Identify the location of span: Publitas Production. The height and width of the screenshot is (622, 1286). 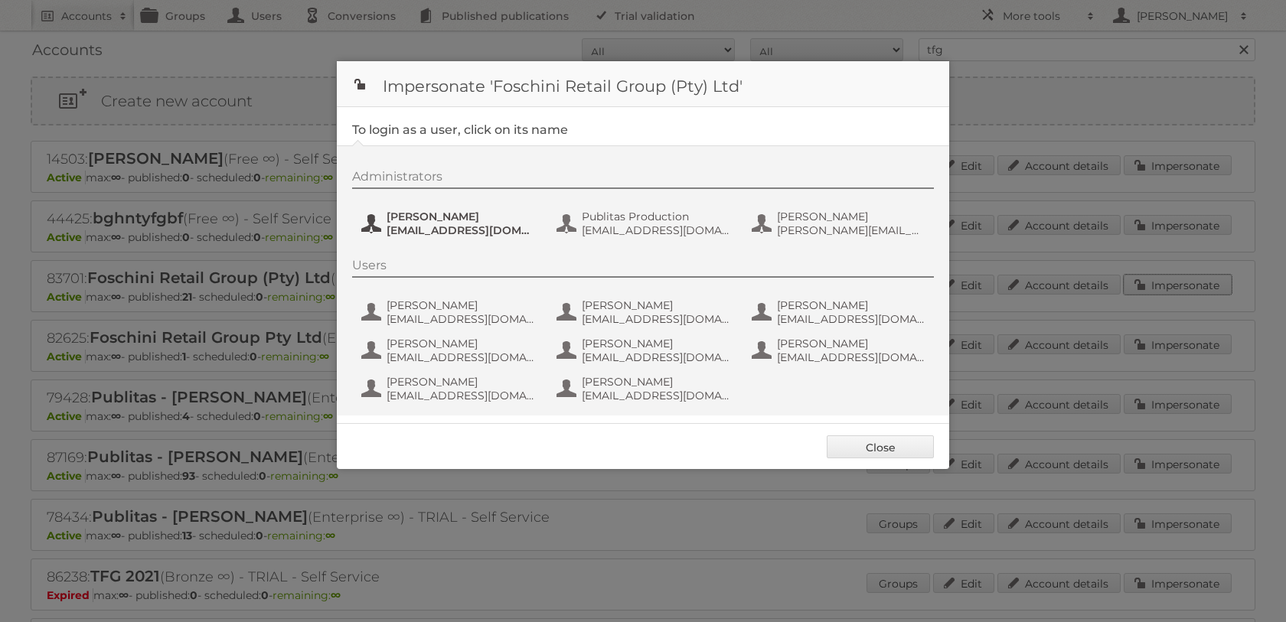
(656, 217).